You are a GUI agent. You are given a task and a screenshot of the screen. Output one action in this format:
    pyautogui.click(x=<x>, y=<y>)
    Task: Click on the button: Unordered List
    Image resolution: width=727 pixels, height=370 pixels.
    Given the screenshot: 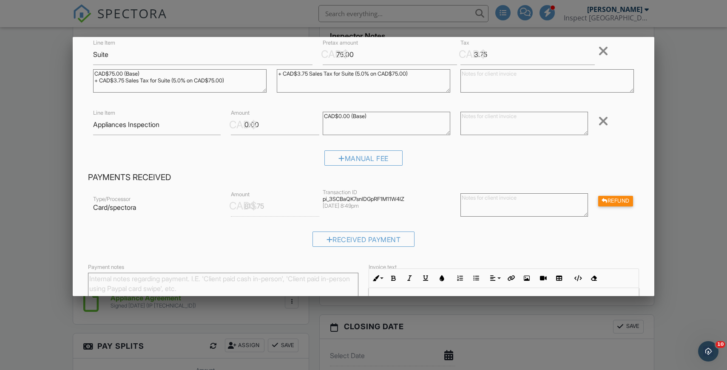 What is the action you would take?
    pyautogui.click(x=476, y=279)
    